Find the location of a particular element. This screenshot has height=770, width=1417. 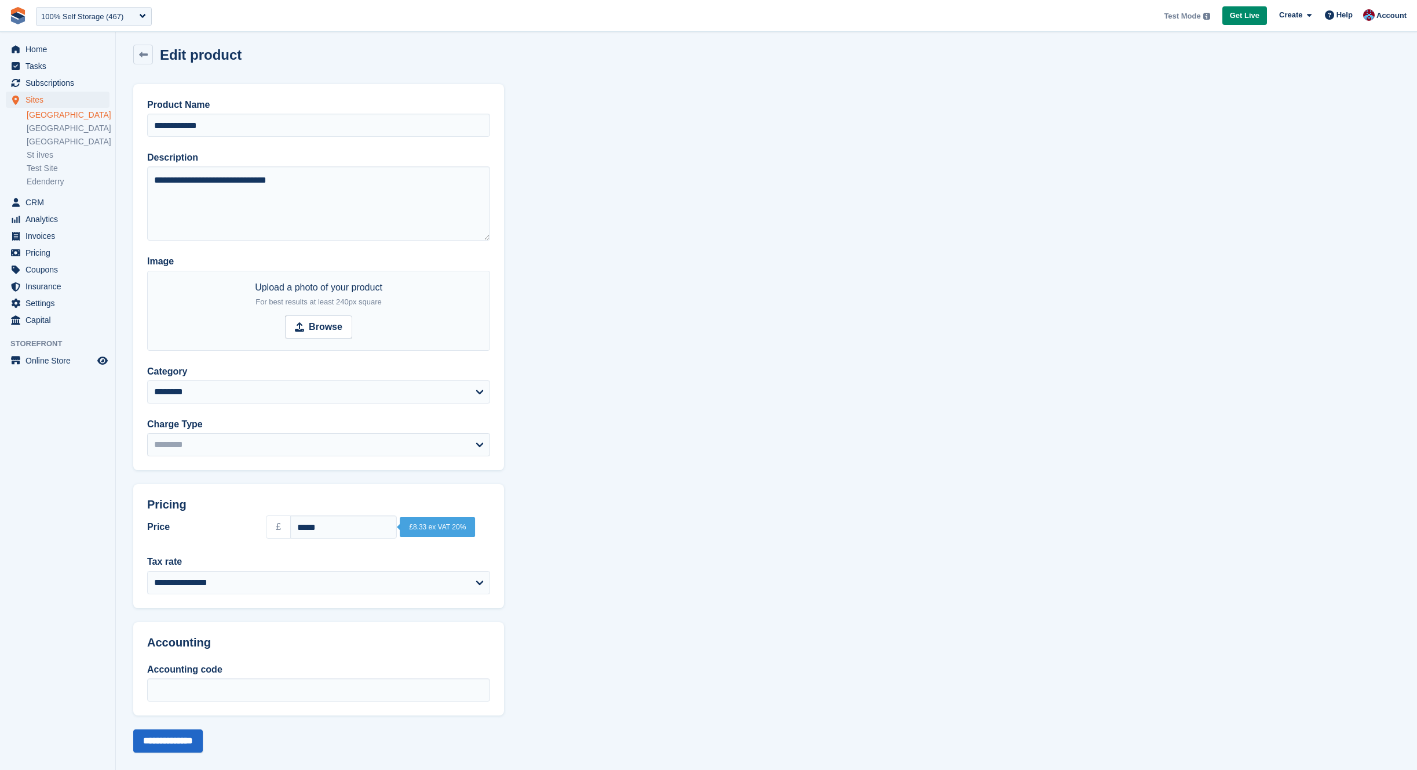

span: Storefront is located at coordinates (63, 344).